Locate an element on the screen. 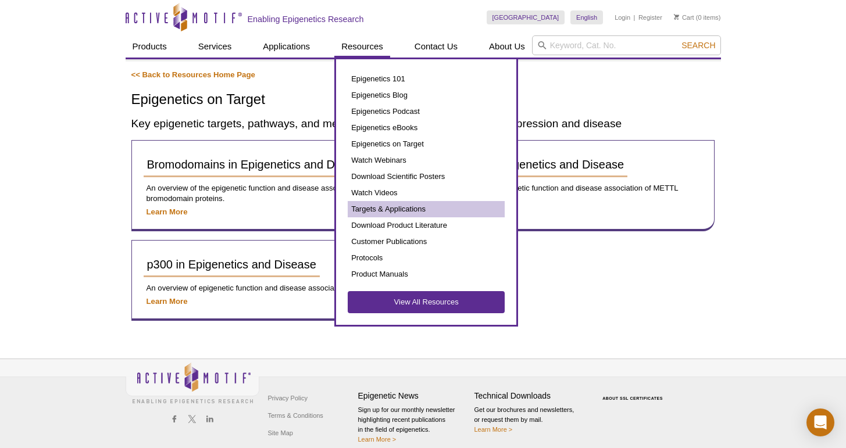 This screenshot has width=846, height=448. p: An overview of the epigenetic function and disease association of bromodomain proteins. is located at coordinates (275, 194).